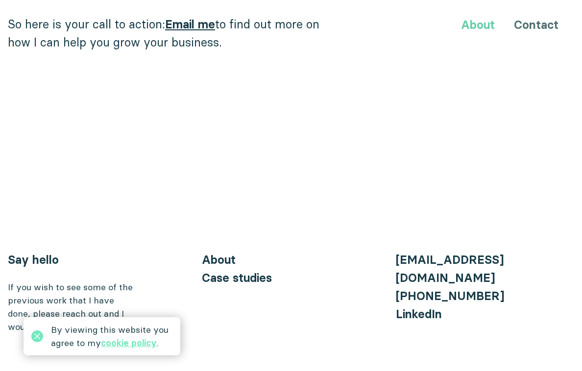 This screenshot has width=582, height=371. I want to click on div: If you wish to see some of the previous work that I have done, please reach out and I would be ha..., so click(71, 307).